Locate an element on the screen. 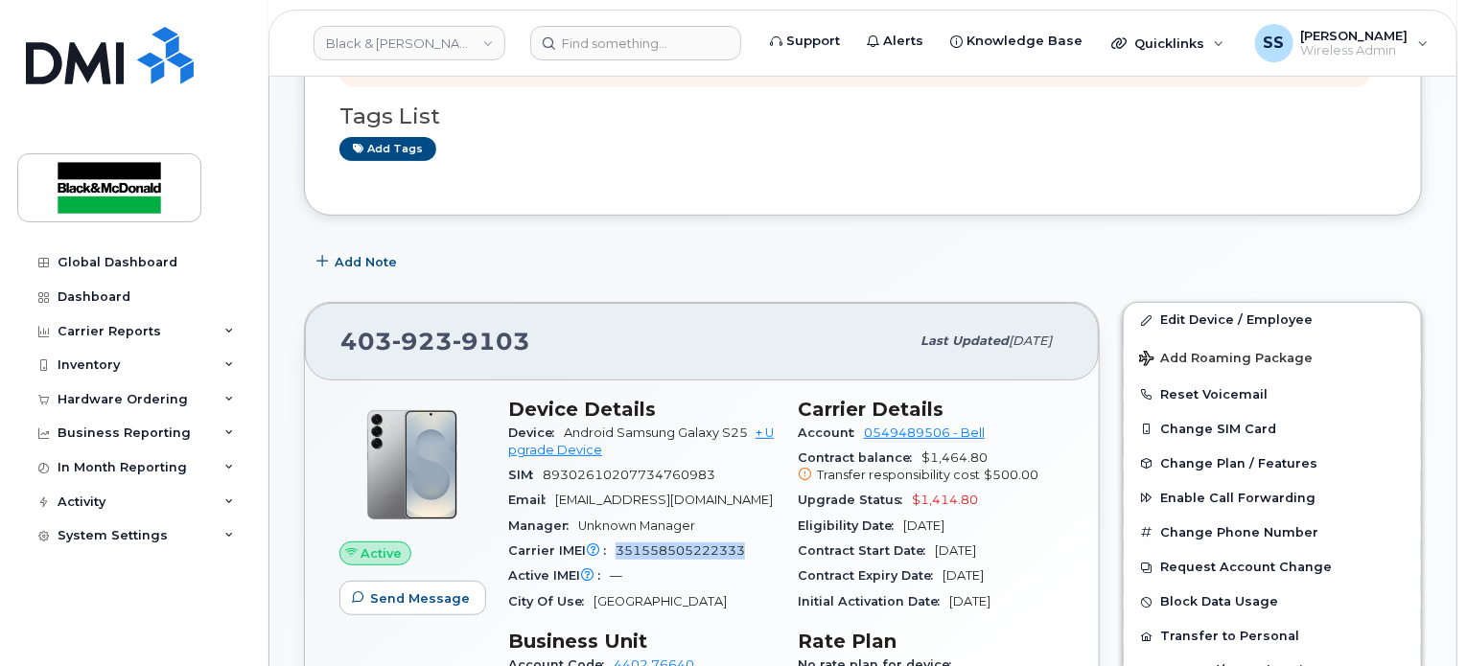 The width and height of the screenshot is (1467, 666). button: Change Plan / Features is located at coordinates (1272, 464).